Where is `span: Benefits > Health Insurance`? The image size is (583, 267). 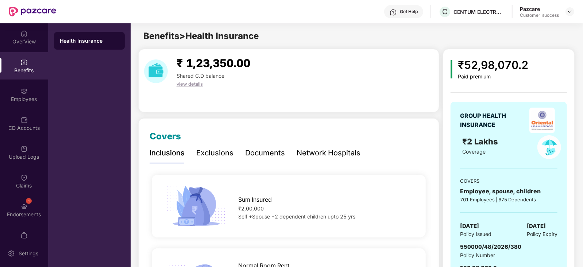 span: Benefits > Health Insurance is located at coordinates (201, 36).